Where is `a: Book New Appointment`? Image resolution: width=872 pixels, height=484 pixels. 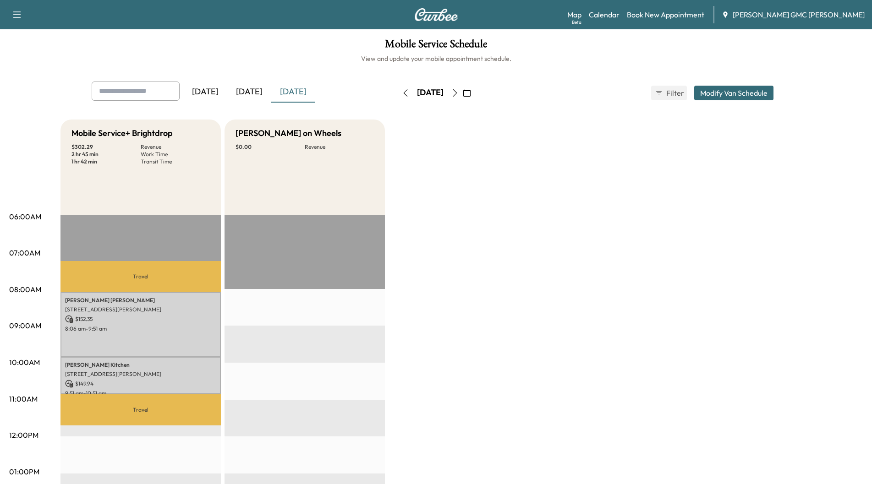
a: Book New Appointment is located at coordinates (665, 15).